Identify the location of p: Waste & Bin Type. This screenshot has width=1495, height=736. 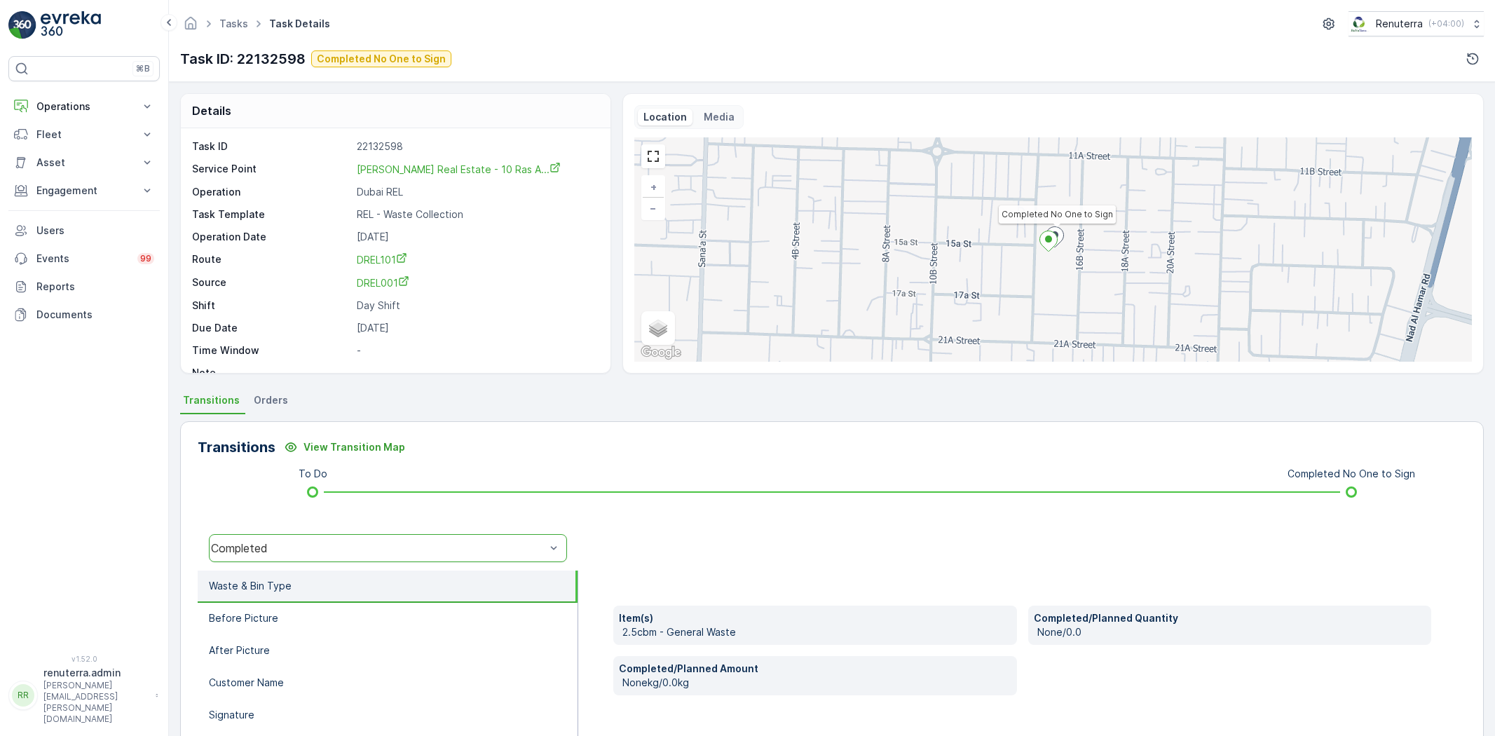
(250, 586).